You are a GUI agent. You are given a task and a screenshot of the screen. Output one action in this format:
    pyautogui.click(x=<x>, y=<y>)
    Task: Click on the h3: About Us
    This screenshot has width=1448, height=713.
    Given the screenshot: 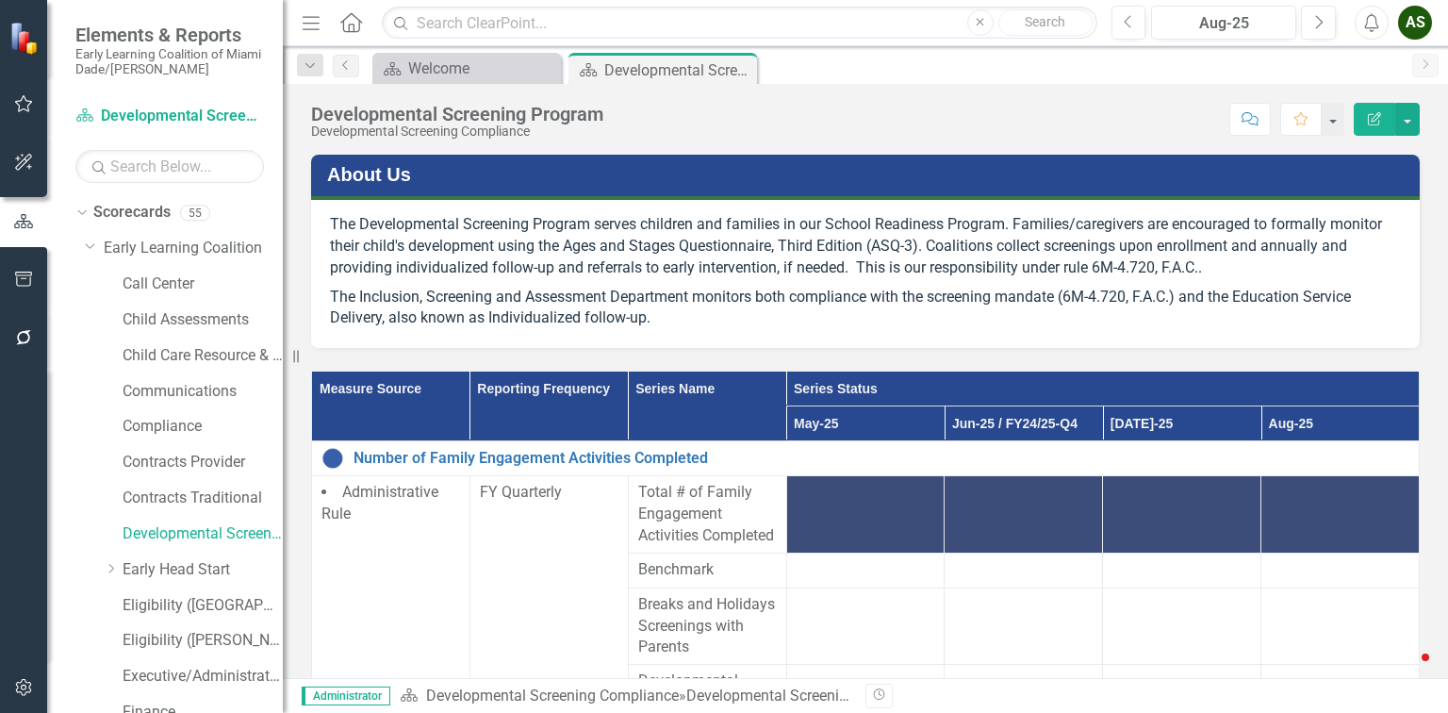 What is the action you would take?
    pyautogui.click(x=868, y=174)
    